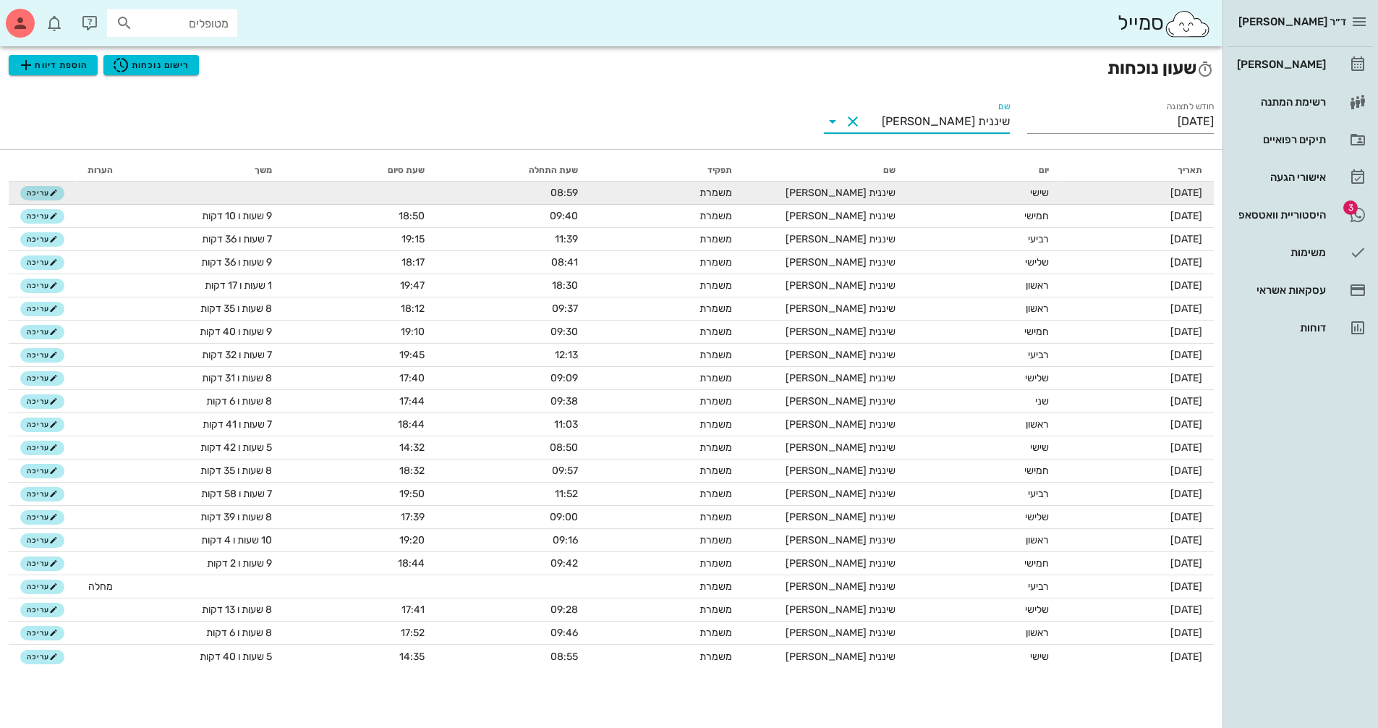  Describe the element at coordinates (853, 122) in the screenshot. I see `button: Clear שם` at that location.